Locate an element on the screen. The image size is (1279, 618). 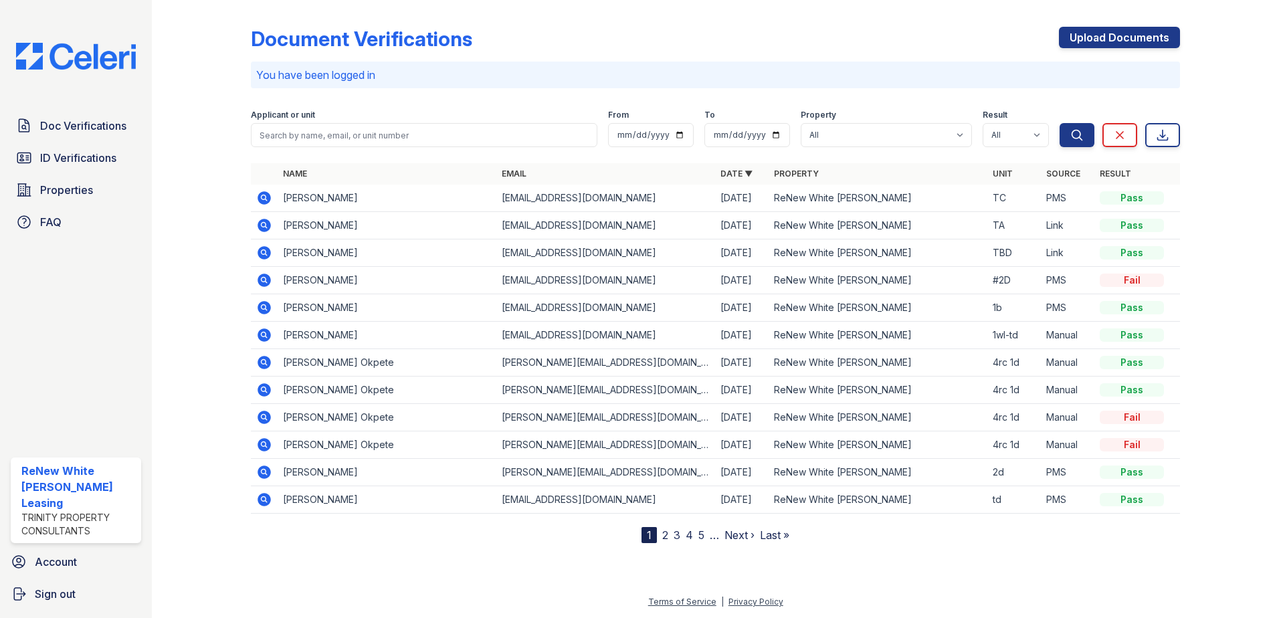
span: Doc Verifications is located at coordinates (83, 126).